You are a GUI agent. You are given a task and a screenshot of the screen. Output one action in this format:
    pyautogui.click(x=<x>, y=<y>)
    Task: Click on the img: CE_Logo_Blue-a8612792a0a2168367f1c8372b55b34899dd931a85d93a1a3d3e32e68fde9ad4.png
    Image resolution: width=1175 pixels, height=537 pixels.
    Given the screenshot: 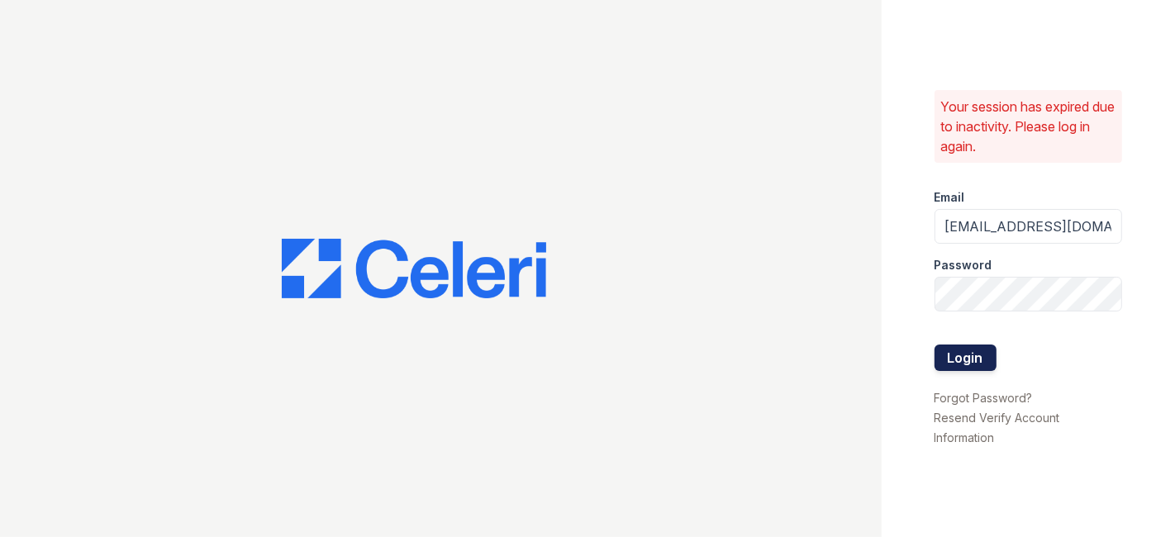 What is the action you would take?
    pyautogui.click(x=414, y=268)
    